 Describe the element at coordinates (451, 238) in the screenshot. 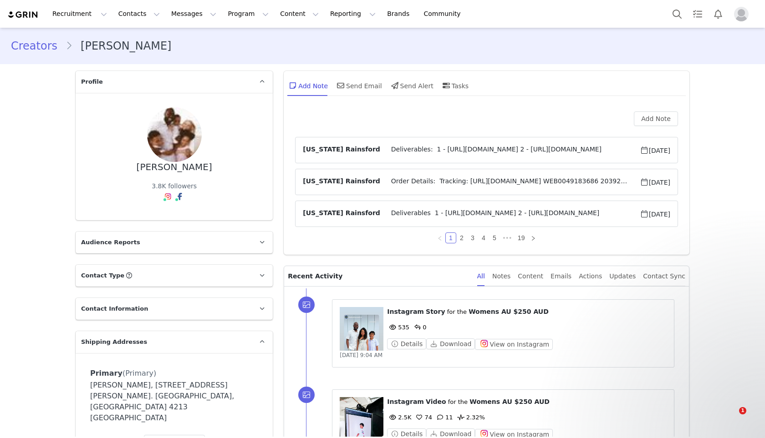

I see `a: 1` at that location.